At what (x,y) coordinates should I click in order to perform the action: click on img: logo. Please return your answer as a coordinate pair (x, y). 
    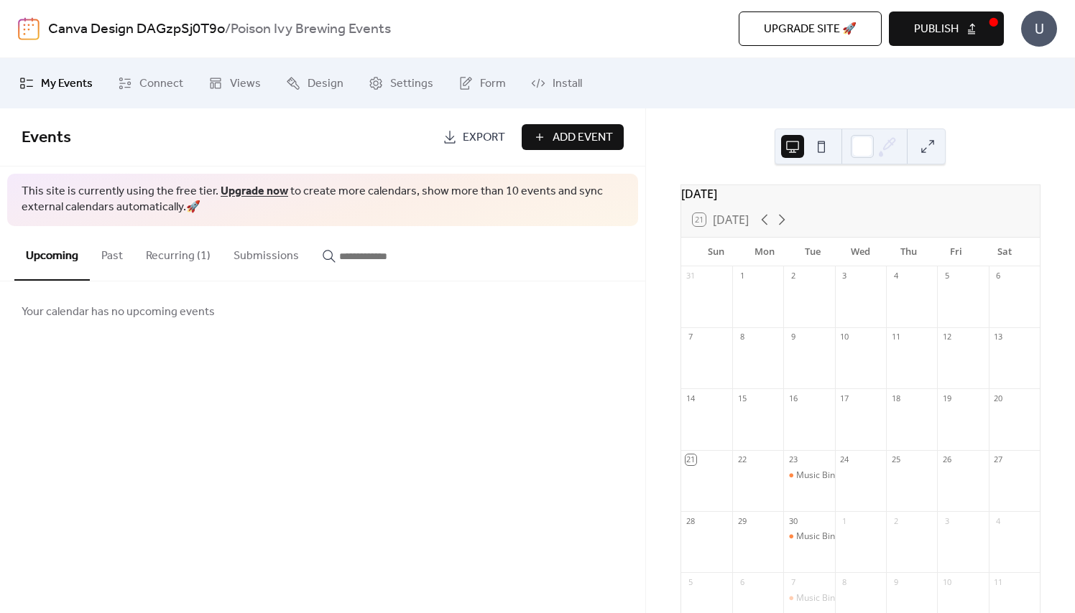
    Looking at the image, I should click on (29, 29).